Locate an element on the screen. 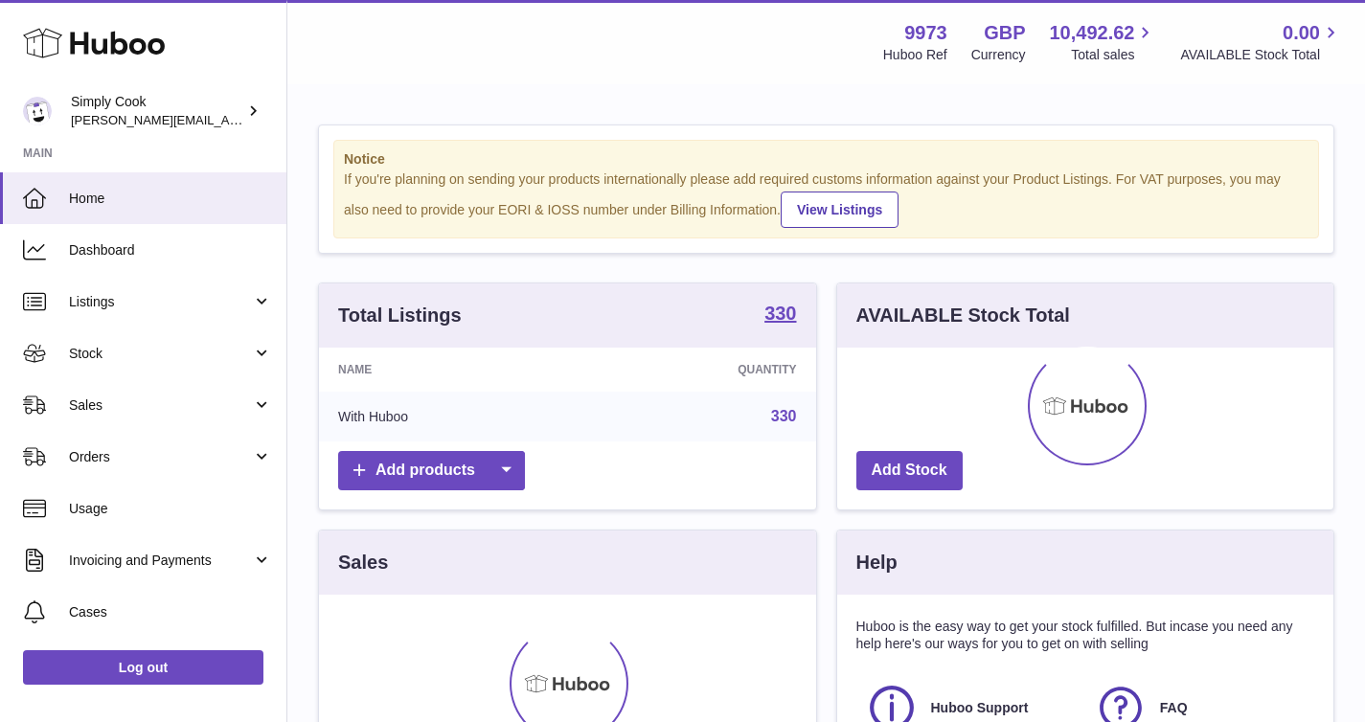 The width and height of the screenshot is (1365, 722). span: Dashboard is located at coordinates (171, 250).